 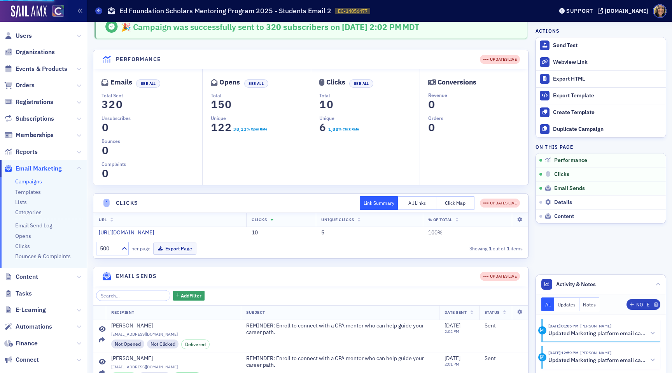 I want to click on span: Date Sent, so click(x=456, y=312).